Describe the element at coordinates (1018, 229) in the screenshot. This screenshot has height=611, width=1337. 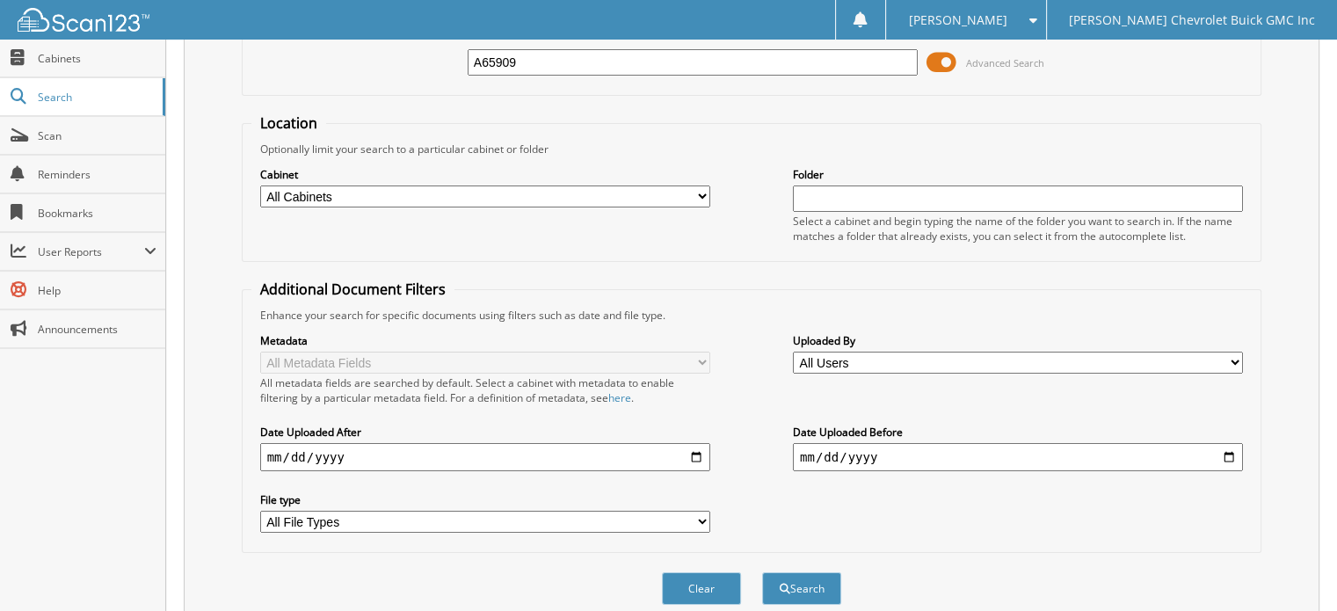
I see `div: Select a cabinet and begin typing the name of the folder you want to search in. If the name match...` at that location.